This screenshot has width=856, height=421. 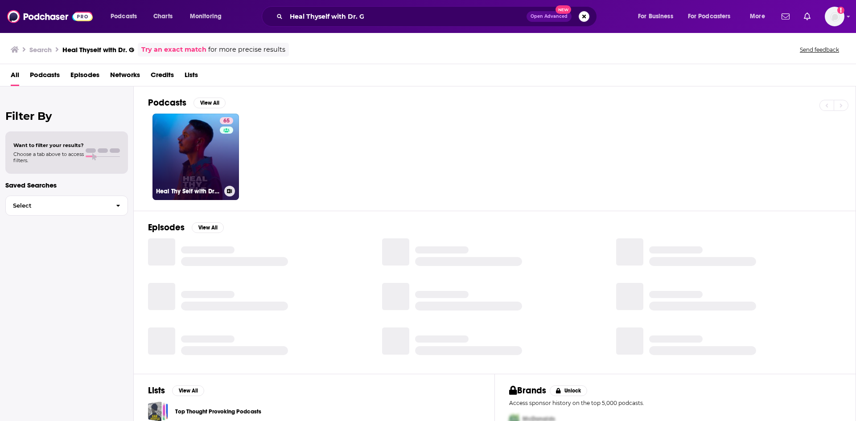 I want to click on p: Access sponsor history on the top 5,000 podcasts., so click(x=675, y=403).